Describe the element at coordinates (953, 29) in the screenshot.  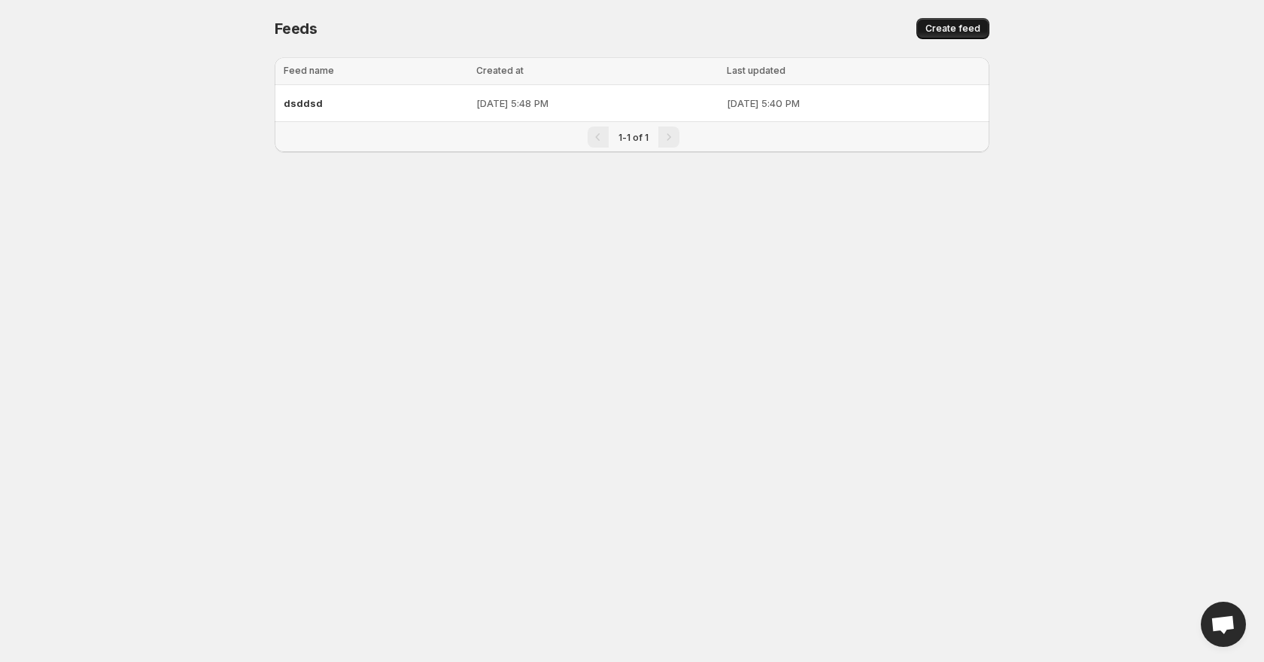
I see `span: Create feed` at that location.